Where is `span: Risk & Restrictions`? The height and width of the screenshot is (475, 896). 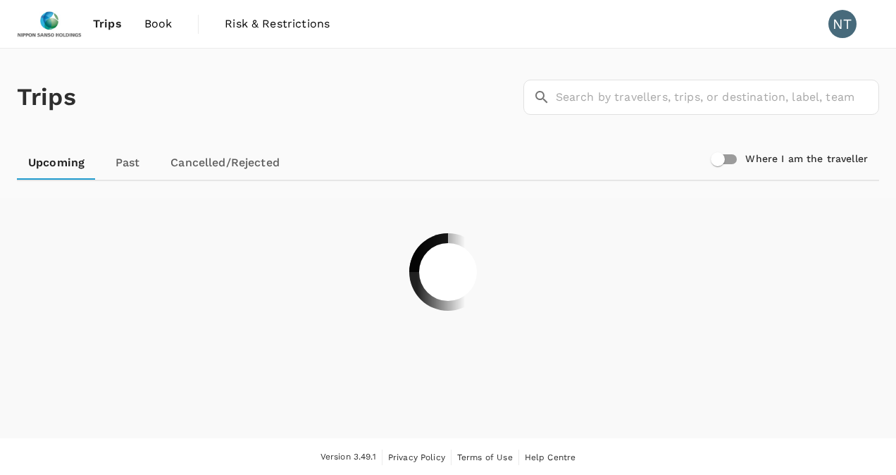
span: Risk & Restrictions is located at coordinates (277, 24).